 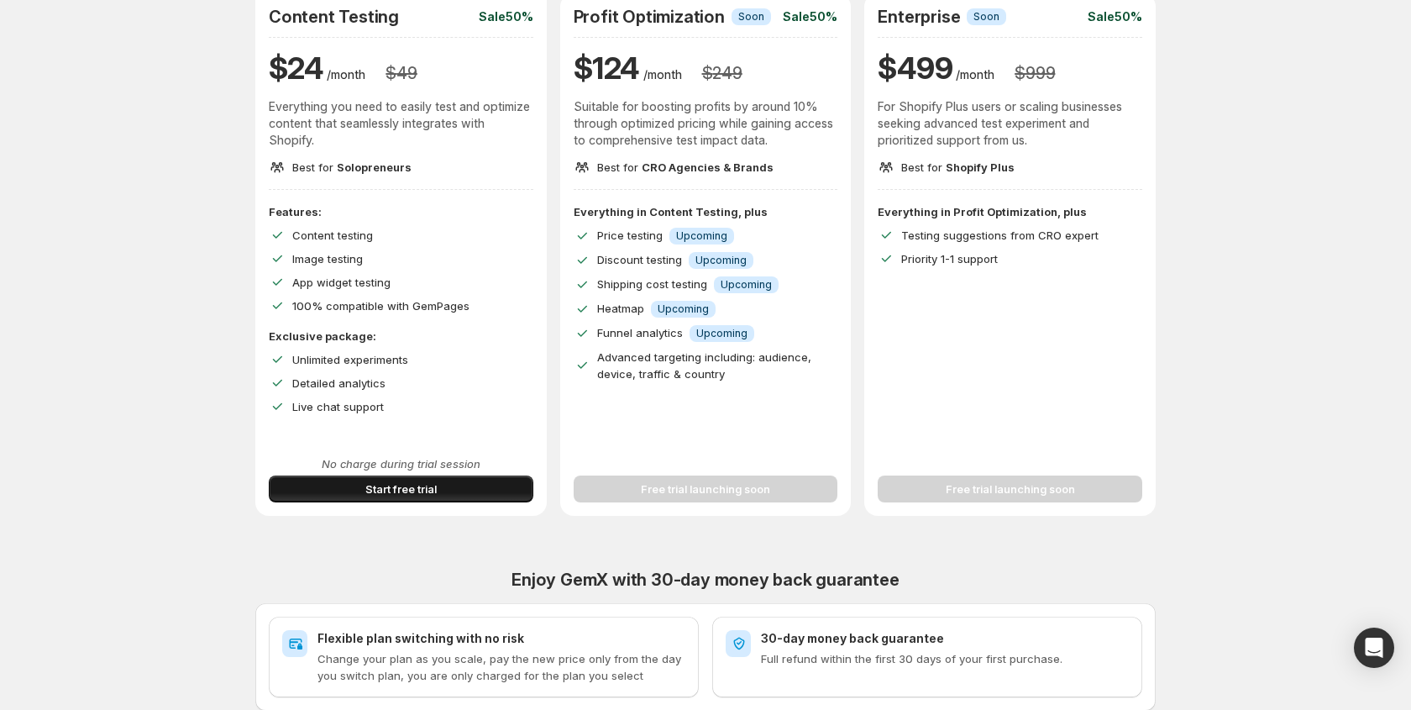 What do you see at coordinates (501, 667) in the screenshot?
I see `p: Change your plan as you scale, pay the new price only from the day you switch plan, you are only ...` at bounding box center [501, 667].